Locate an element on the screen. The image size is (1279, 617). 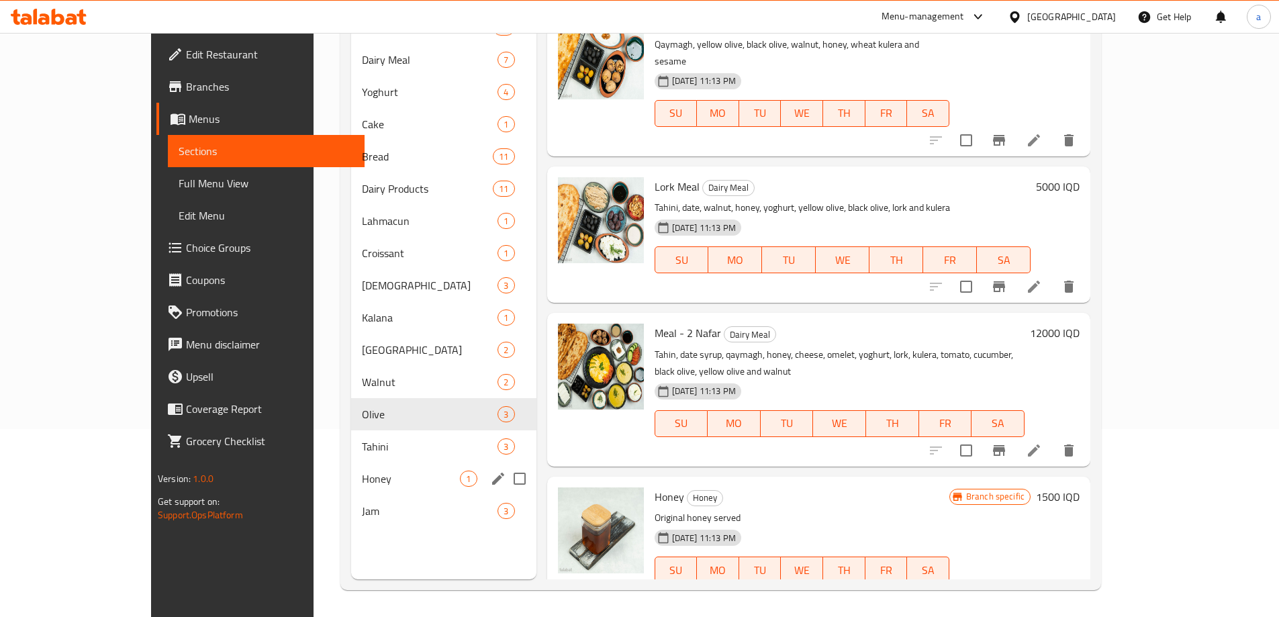
a: Upsell is located at coordinates (260, 377).